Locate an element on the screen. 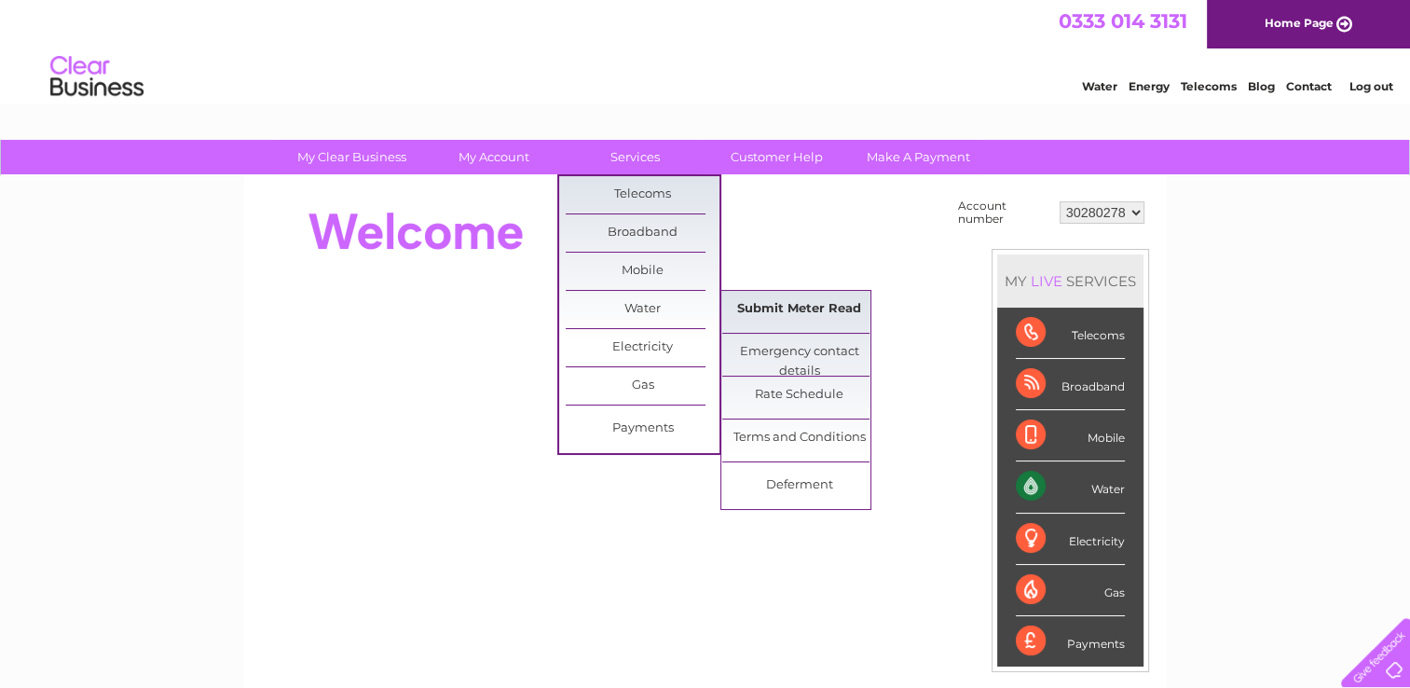 This screenshot has width=1410, height=688. a: Rate Schedule is located at coordinates (799, 395).